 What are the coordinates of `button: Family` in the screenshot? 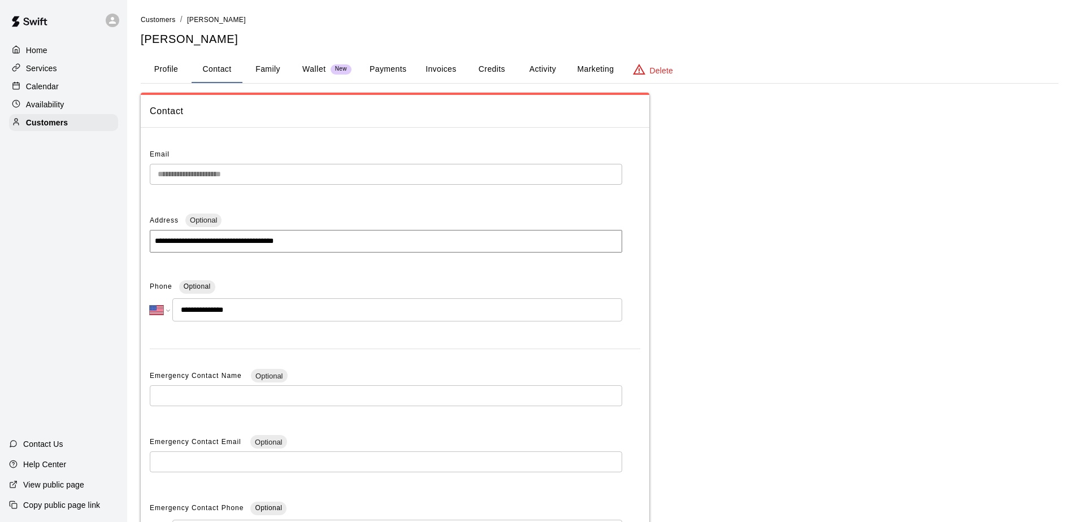 It's located at (268, 69).